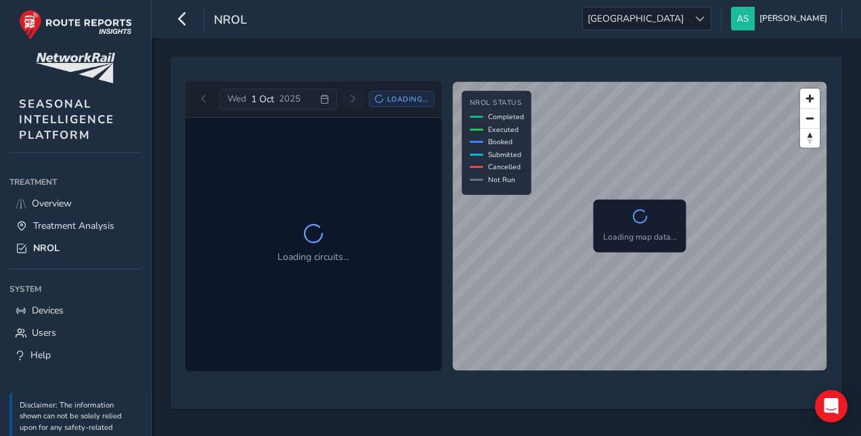 The width and height of the screenshot is (861, 436). What do you see at coordinates (75, 203) in the screenshot?
I see `a: Overview` at bounding box center [75, 203].